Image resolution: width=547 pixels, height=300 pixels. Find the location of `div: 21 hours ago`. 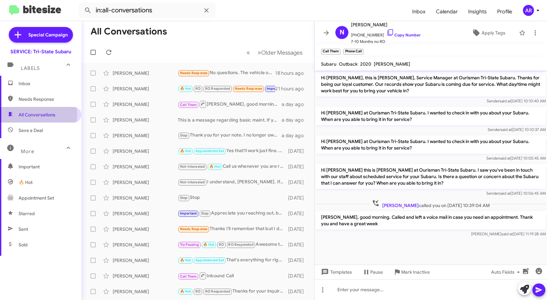

div: 21 hours ago is located at coordinates (292, 89).